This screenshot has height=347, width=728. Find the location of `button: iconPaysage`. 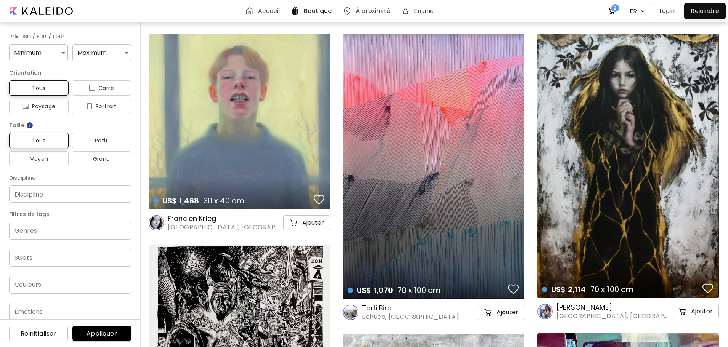

button: iconPaysage is located at coordinates (39, 106).